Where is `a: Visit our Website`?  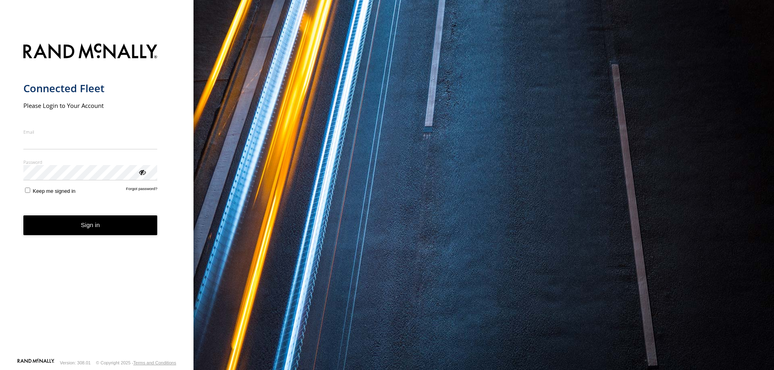
a: Visit our Website is located at coordinates (36, 363).